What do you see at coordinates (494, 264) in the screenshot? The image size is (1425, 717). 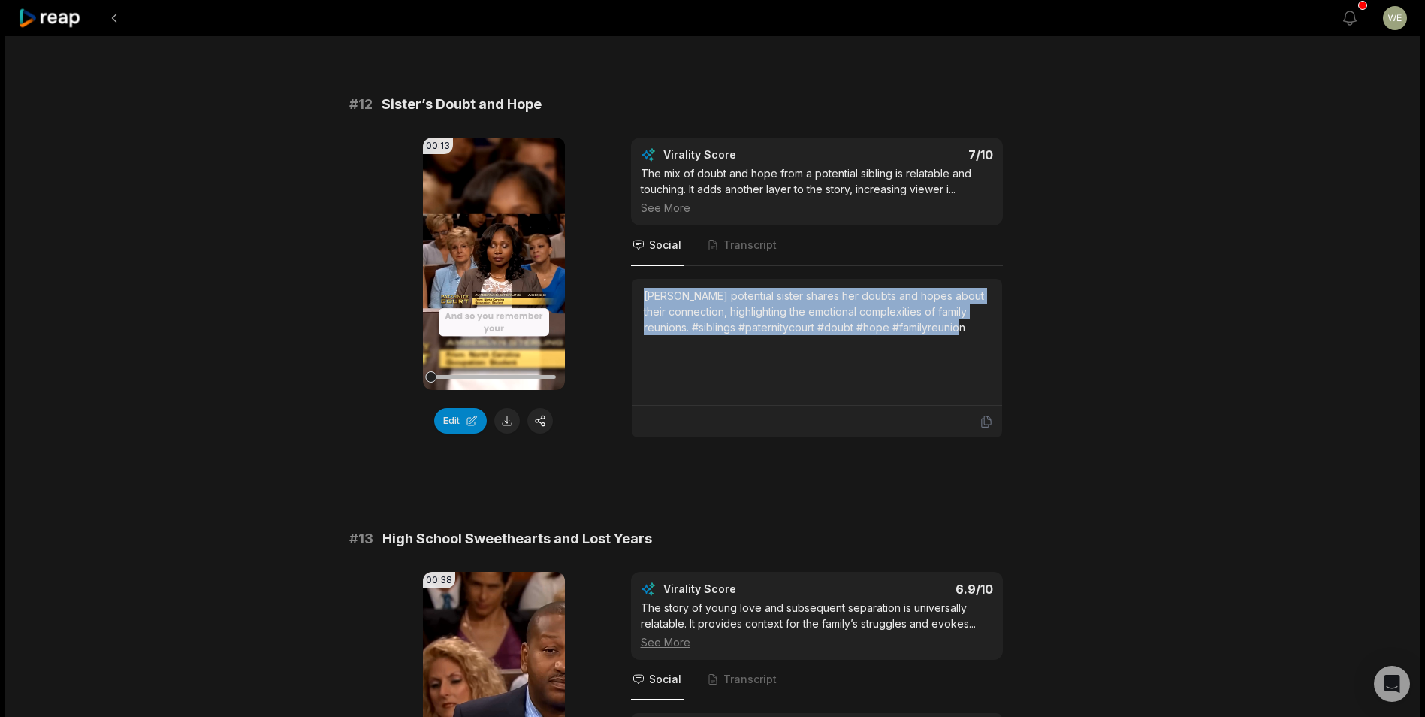 I see `video: Your browser does not support mp4 format.` at bounding box center [494, 264].